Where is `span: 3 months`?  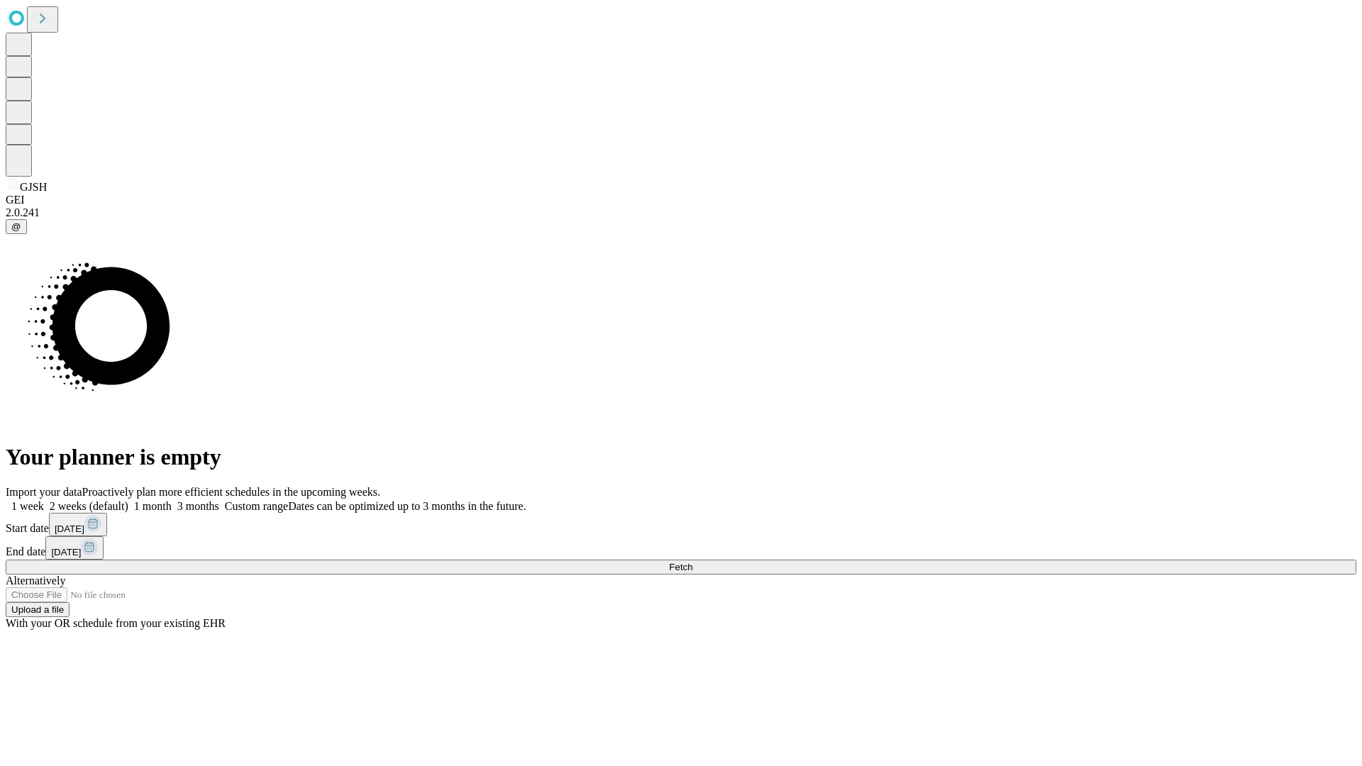
span: 3 months is located at coordinates (198, 506).